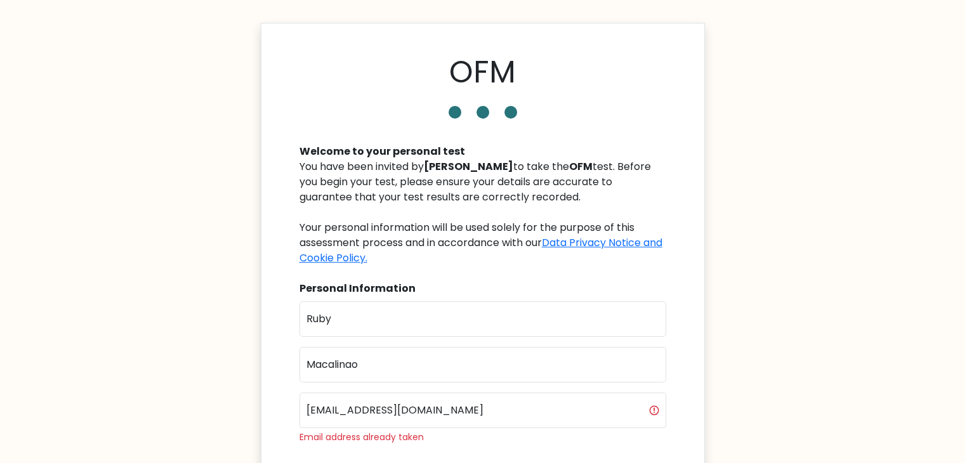 This screenshot has width=965, height=463. What do you see at coordinates (481, 250) in the screenshot?
I see `a: Data Privacy Notice and Cookie Policy.` at bounding box center [481, 250].